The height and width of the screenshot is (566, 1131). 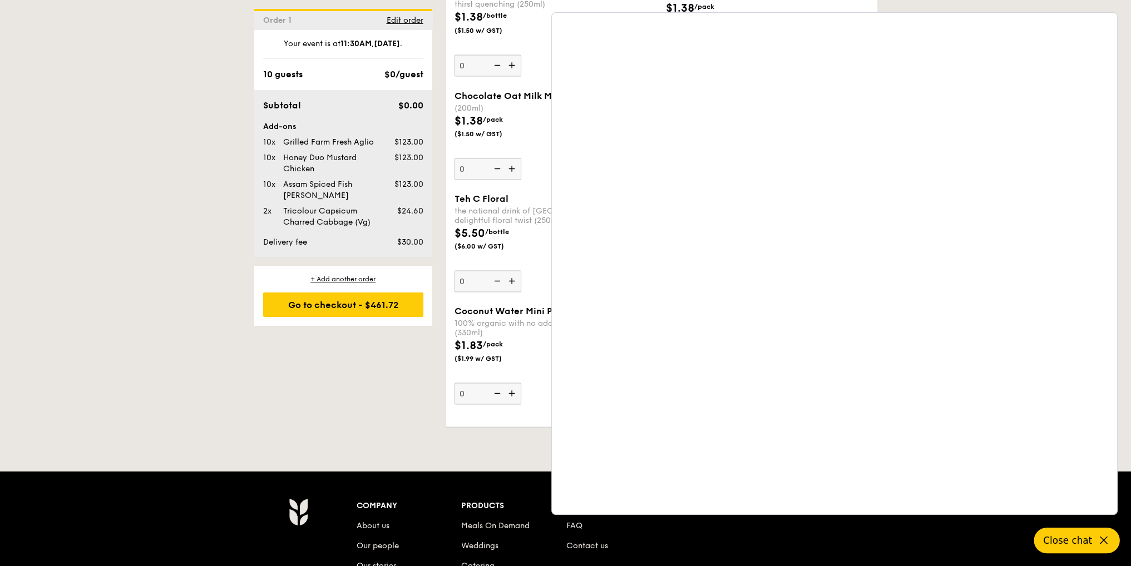 What do you see at coordinates (329, 142) in the screenshot?
I see `div: Grilled Farm Fresh Aglio` at bounding box center [329, 142].